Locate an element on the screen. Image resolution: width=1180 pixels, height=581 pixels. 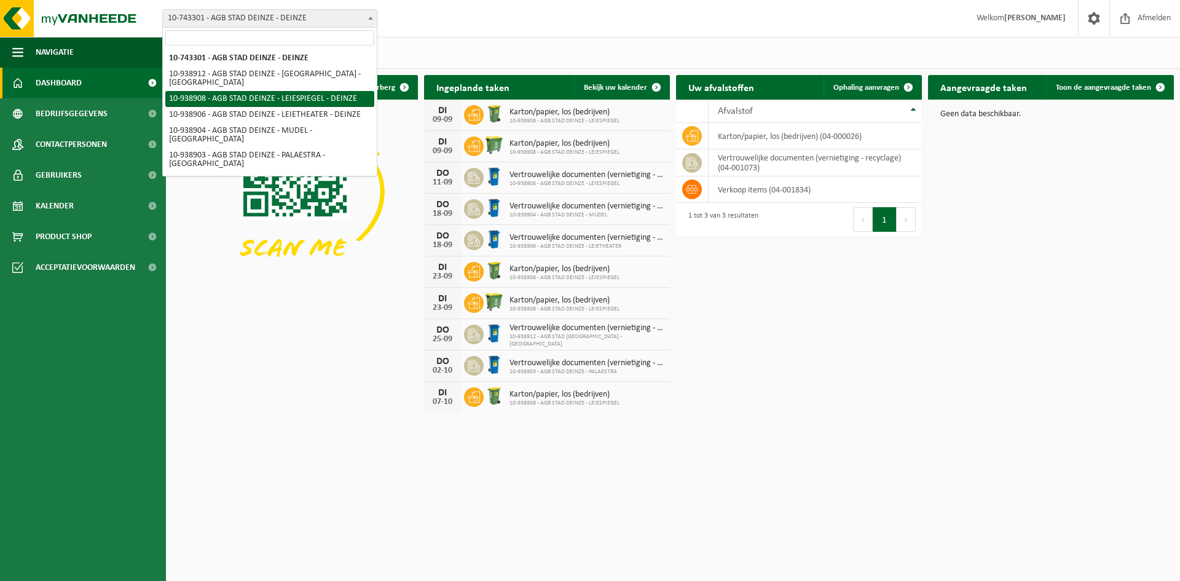
span: 10-938903 - AGB STAD DEINZE - PALAESTRA is located at coordinates (586, 372).